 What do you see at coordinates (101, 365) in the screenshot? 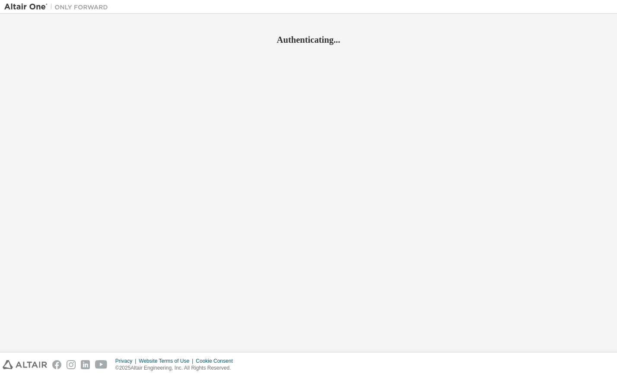
I see `img: youtube.svg` at bounding box center [101, 365].